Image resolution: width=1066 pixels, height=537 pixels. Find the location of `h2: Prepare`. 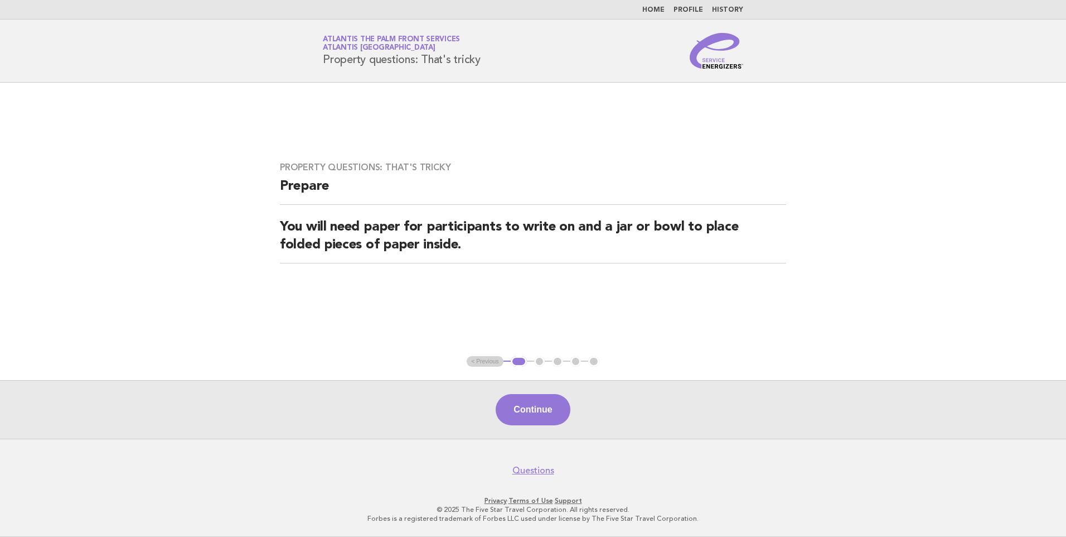

h2: Prepare is located at coordinates (533, 191).